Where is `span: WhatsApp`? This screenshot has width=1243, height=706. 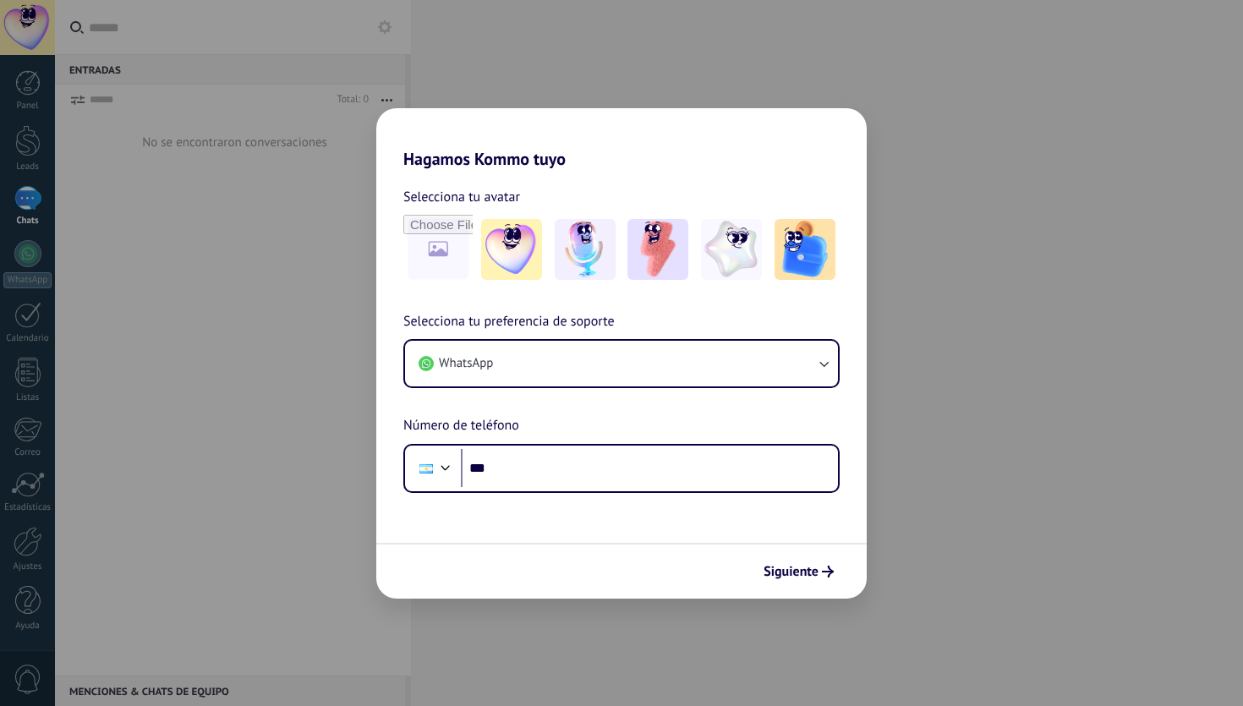 span: WhatsApp is located at coordinates (466, 364).